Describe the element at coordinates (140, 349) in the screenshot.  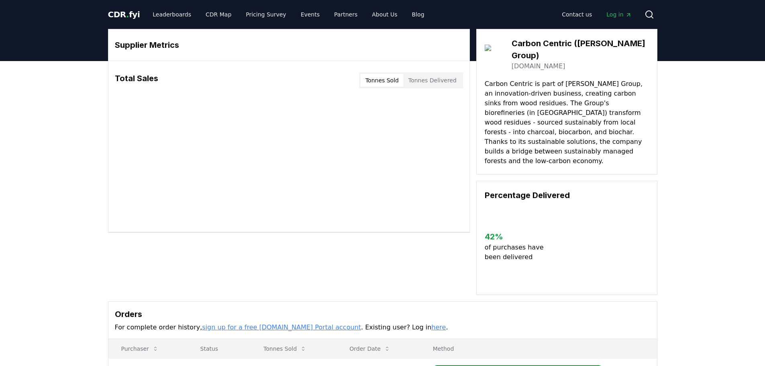
I see `button: Purchaser` at that location.